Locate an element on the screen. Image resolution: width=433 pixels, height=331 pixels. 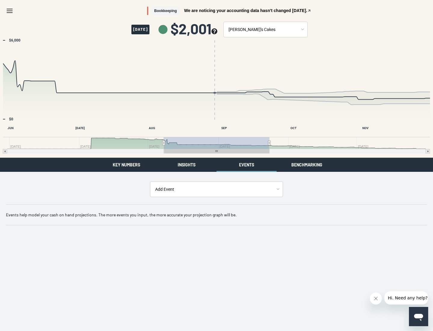
text: $6,000 is located at coordinates (15, 40).